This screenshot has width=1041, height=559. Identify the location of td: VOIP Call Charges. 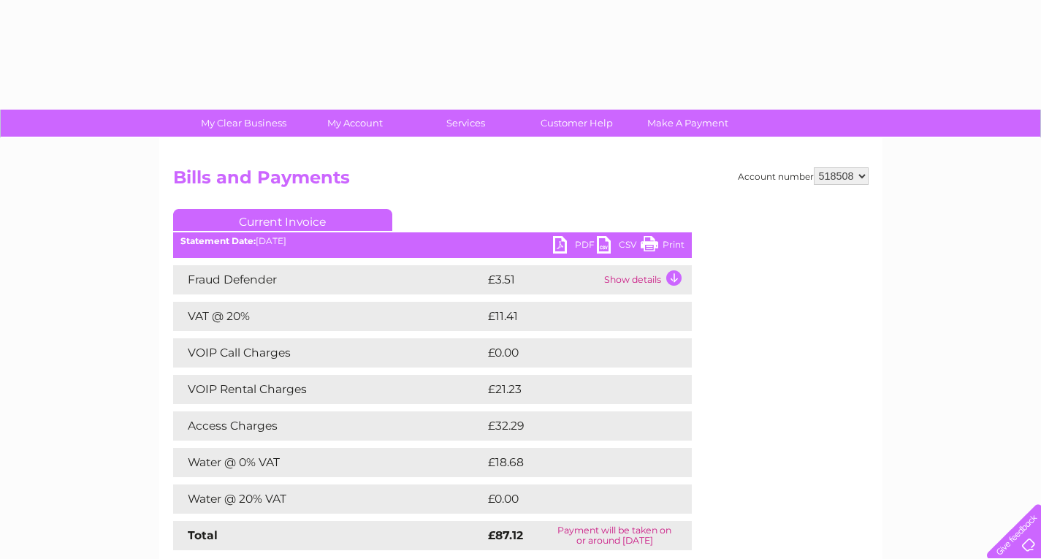
(329, 353).